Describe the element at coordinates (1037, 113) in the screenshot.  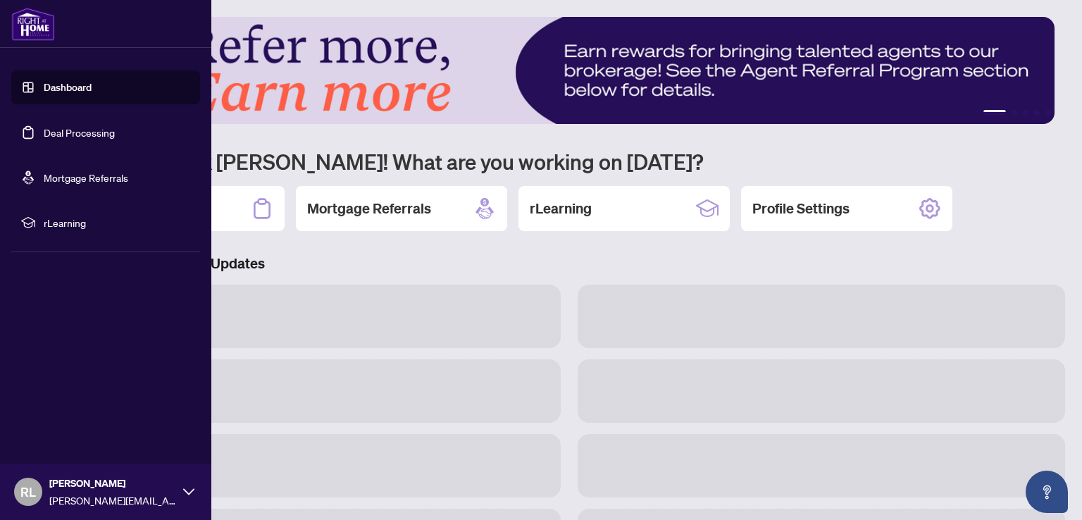
I see `button: 4` at that location.